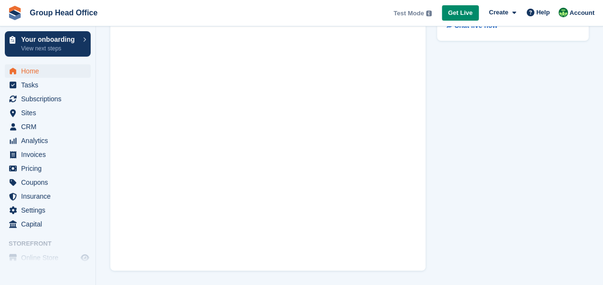 This screenshot has width=603, height=285. Describe the element at coordinates (50, 155) in the screenshot. I see `span: Invoices` at that location.